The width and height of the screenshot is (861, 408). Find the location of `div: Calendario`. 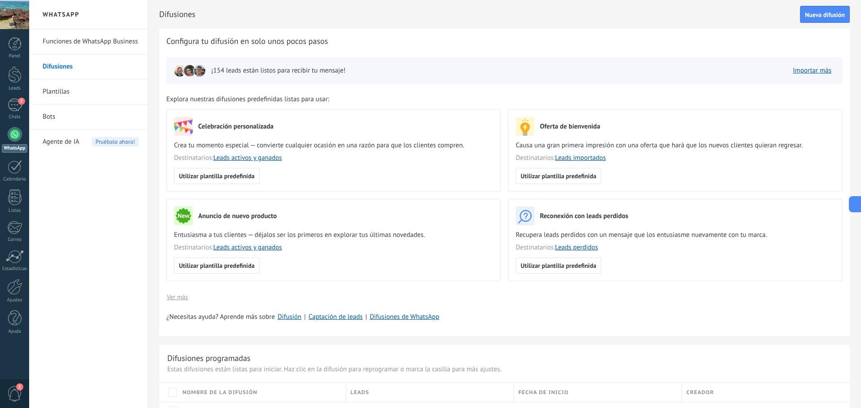

div: Calendario is located at coordinates (15, 179).